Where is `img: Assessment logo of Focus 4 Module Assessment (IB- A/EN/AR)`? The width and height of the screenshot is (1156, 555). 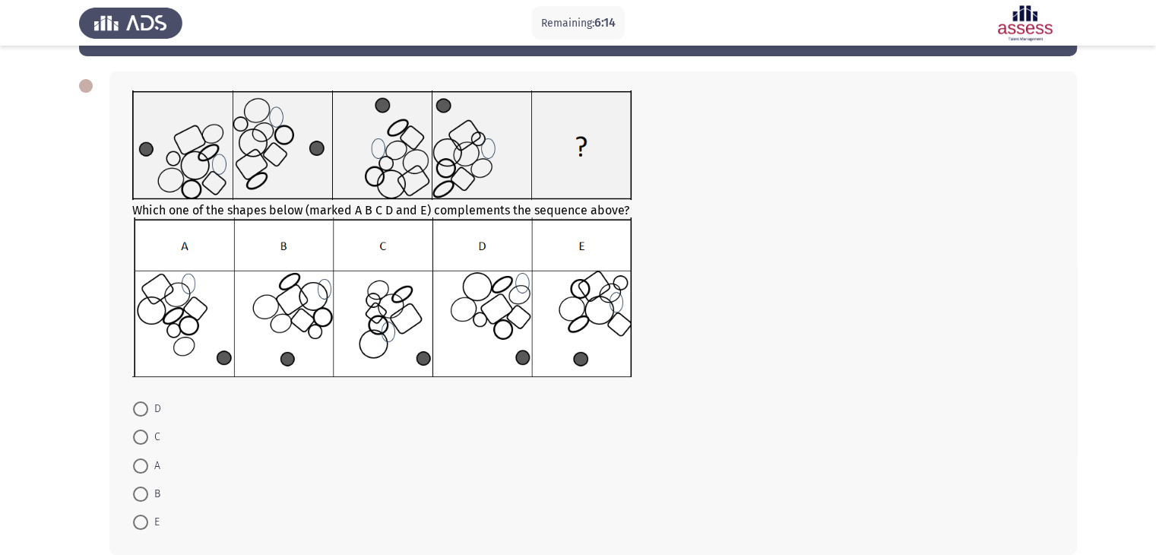
img: Assessment logo of Focus 4 Module Assessment (IB- A/EN/AR) is located at coordinates (1025, 23).